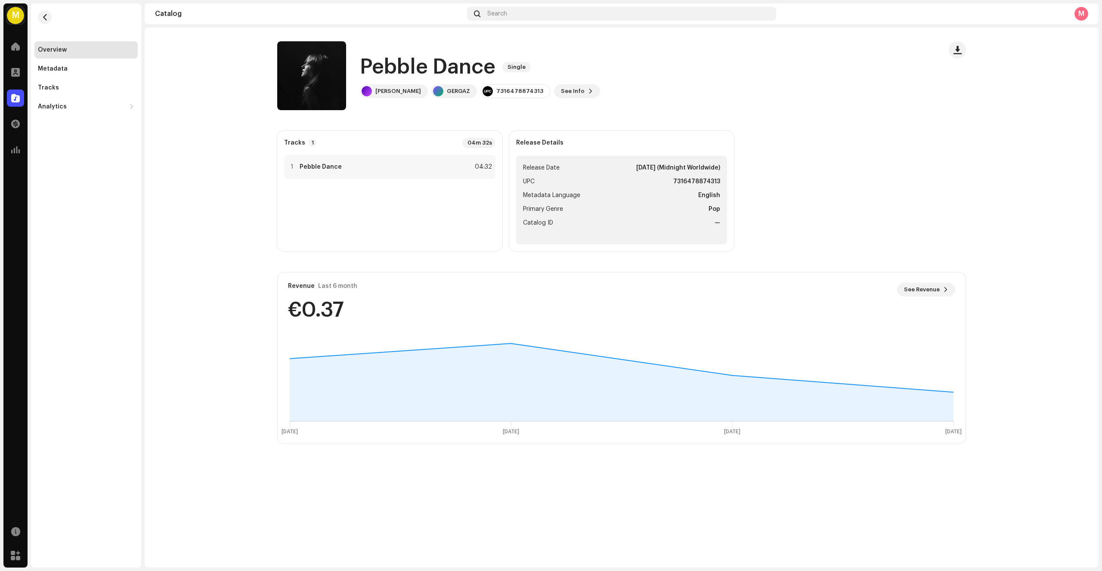  I want to click on div: 7316478874313, so click(520, 91).